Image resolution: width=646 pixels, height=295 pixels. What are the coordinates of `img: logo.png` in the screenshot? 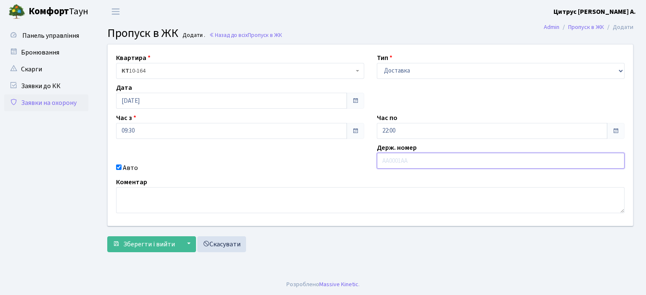 It's located at (17, 12).